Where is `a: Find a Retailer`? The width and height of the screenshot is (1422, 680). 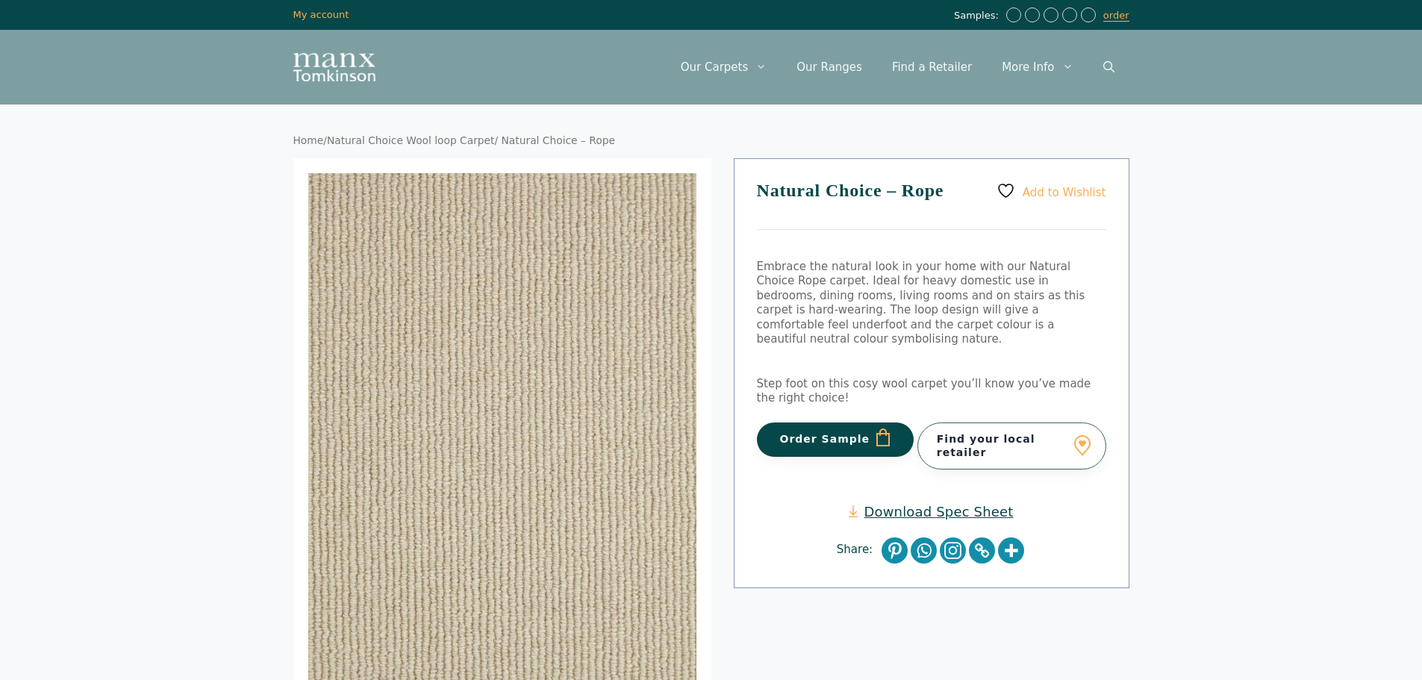
a: Find a Retailer is located at coordinates (931, 67).